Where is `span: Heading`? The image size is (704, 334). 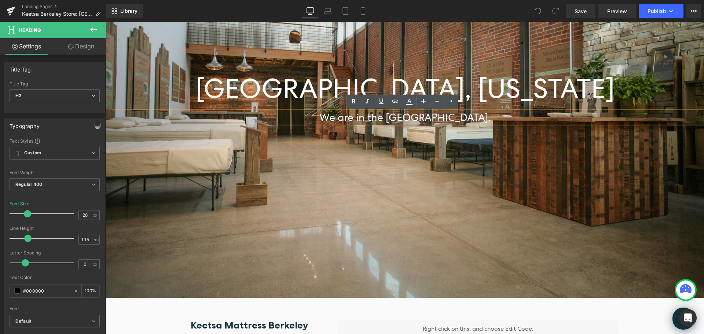
span: Heading is located at coordinates (30, 30).